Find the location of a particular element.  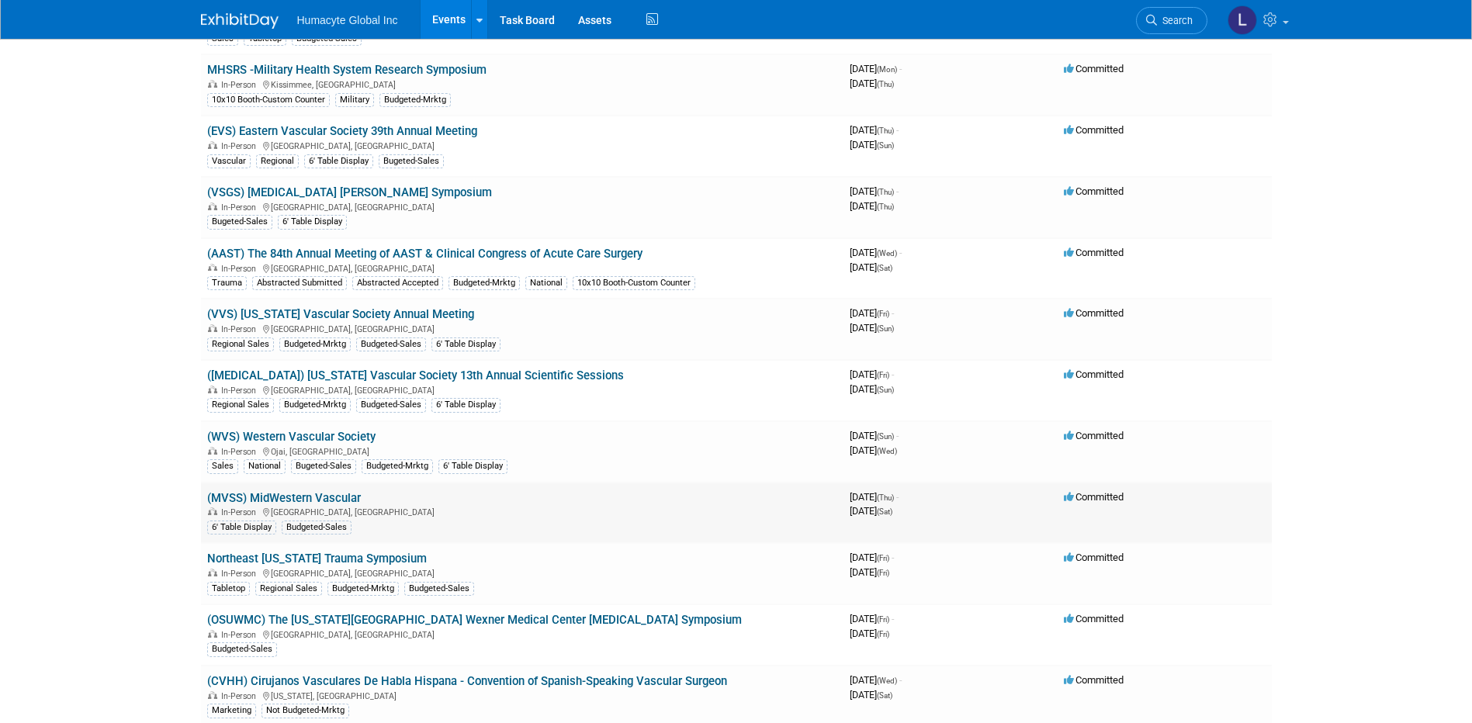

a: MHSRS -Military Health System Research Symposium is located at coordinates (347, 70).